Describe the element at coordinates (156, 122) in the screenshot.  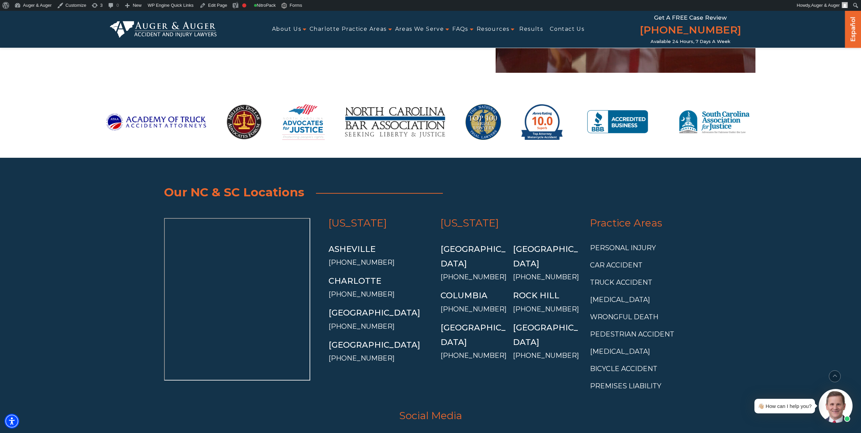
I see `img: Academy-of-Truck-Accident-Attorneys` at that location.